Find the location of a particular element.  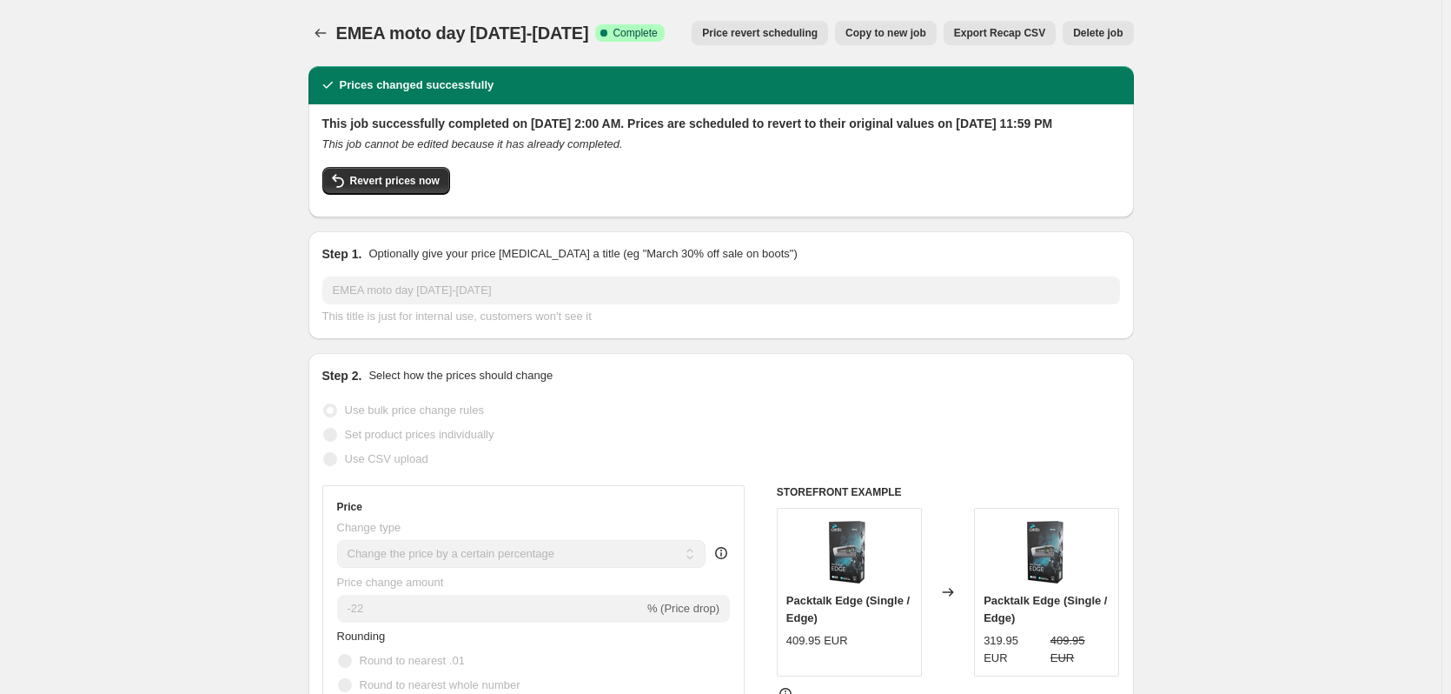

span: Complete is located at coordinates (634, 33).